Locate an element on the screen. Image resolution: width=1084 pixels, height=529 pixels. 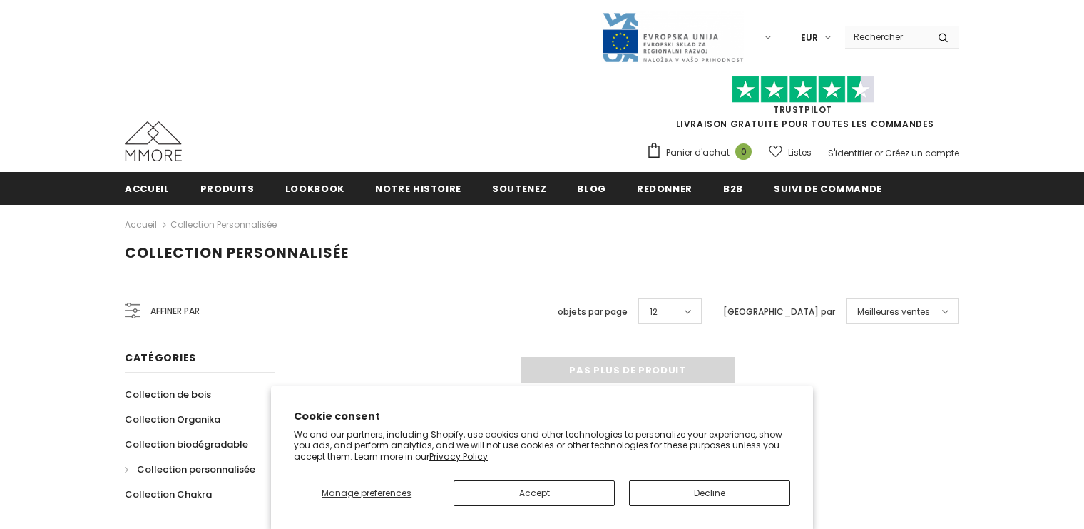
a: Notre histoire is located at coordinates (418, 188).